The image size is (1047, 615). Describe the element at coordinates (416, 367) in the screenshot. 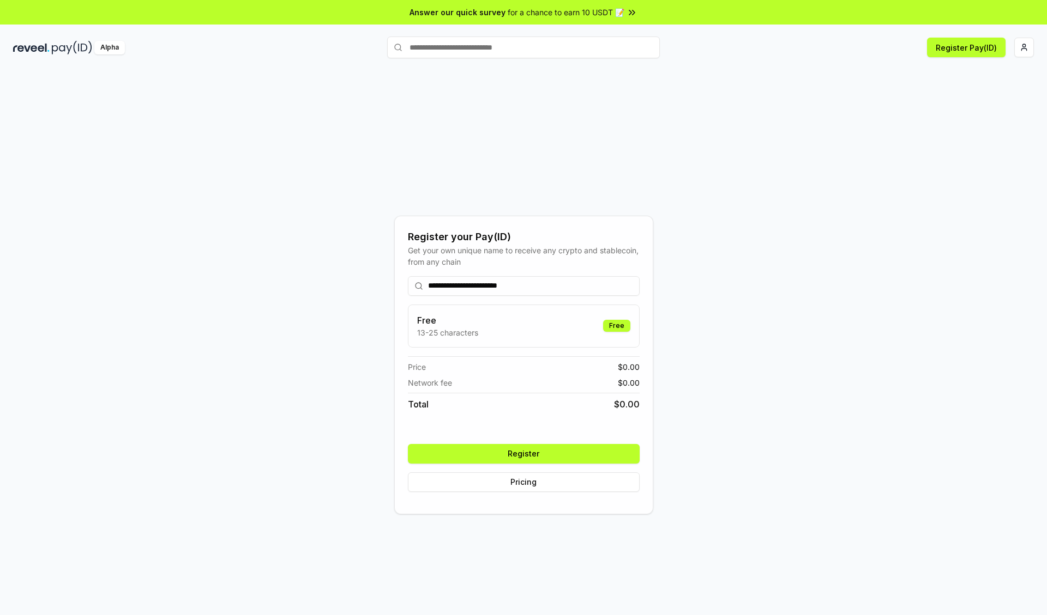

I see `span: Price` at that location.